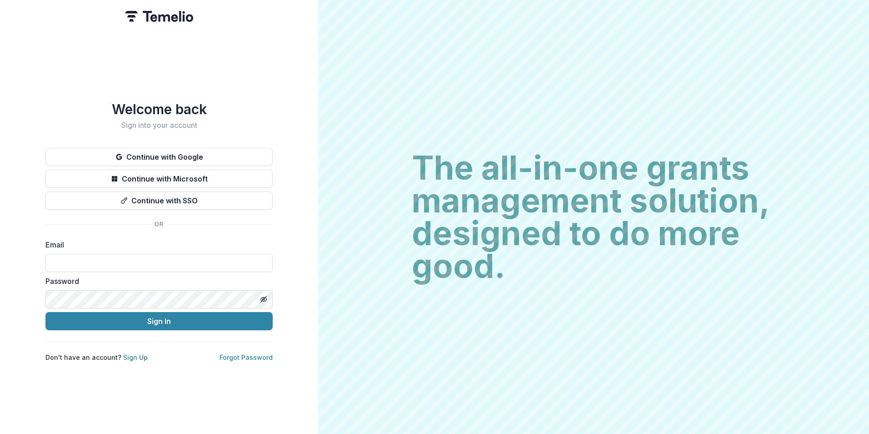 The width and height of the screenshot is (869, 434). What do you see at coordinates (264, 299) in the screenshot?
I see `button: Toggle password visibility` at bounding box center [264, 299].